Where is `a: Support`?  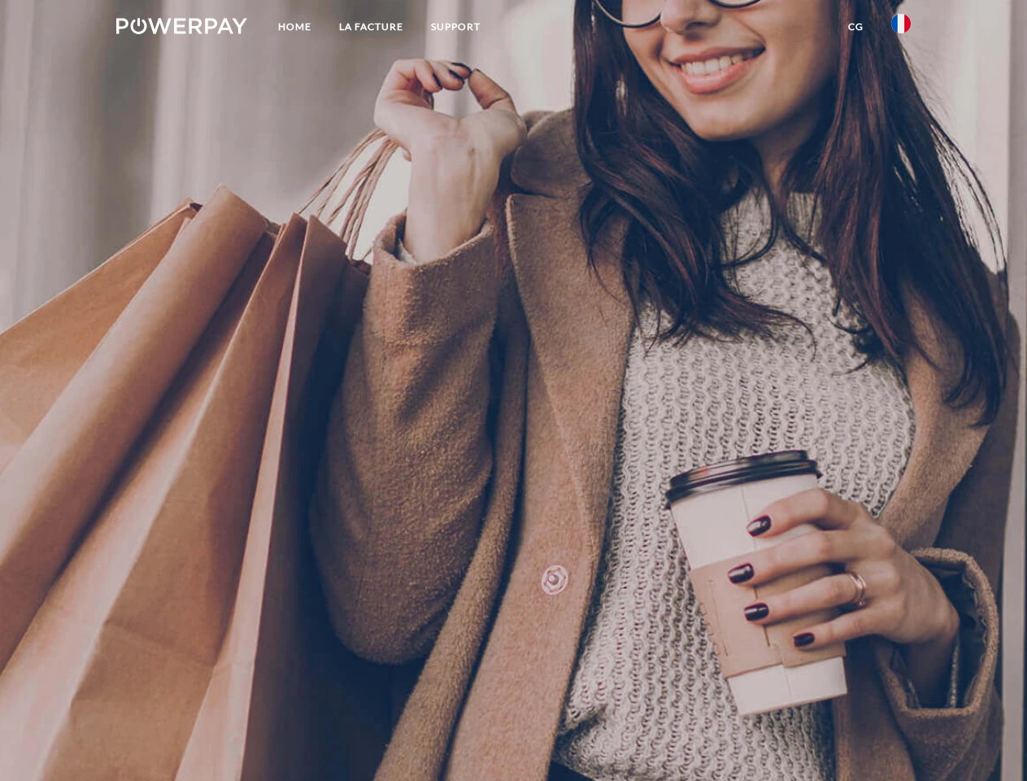
a: Support is located at coordinates (455, 27).